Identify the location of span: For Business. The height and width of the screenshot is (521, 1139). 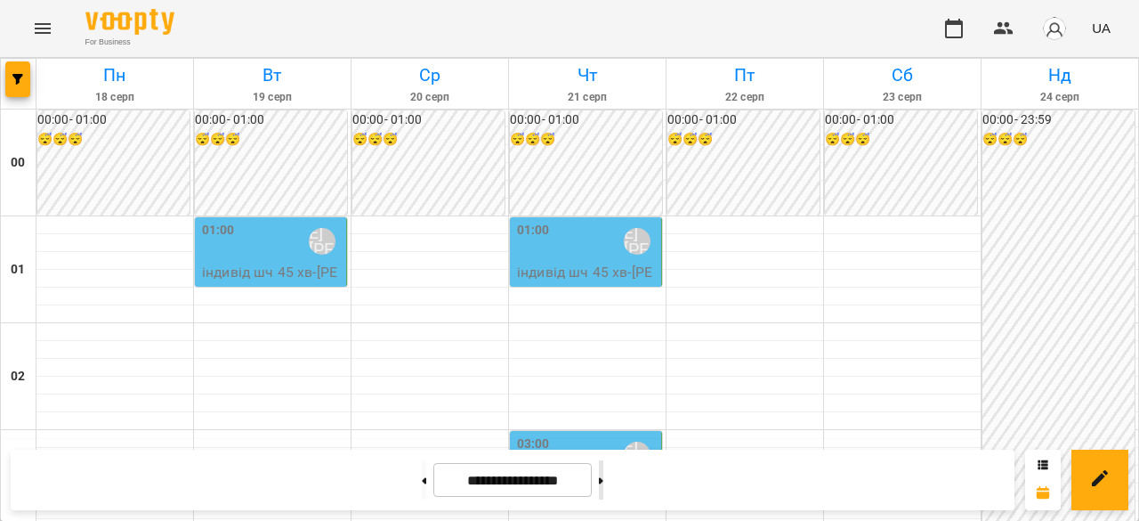
(130, 42).